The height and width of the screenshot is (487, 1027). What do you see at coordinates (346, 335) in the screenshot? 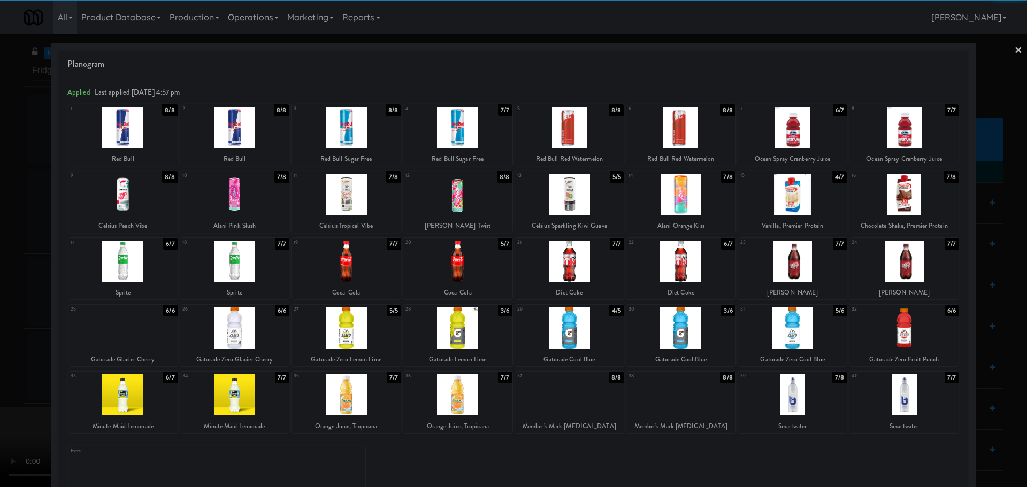
I see `div: 275/5Gatorade Zero Lemon Lime` at bounding box center [346, 335].